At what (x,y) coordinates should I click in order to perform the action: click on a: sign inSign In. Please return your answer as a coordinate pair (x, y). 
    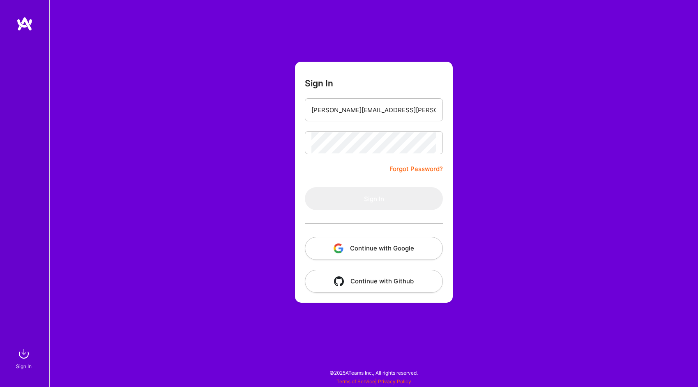
    Looking at the image, I should click on (25, 358).